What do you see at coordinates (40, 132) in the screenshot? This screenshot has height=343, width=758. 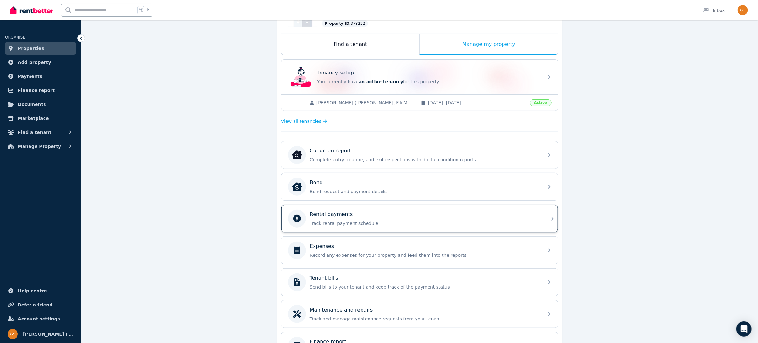 I see `button: Find a tenant` at bounding box center [40, 132].